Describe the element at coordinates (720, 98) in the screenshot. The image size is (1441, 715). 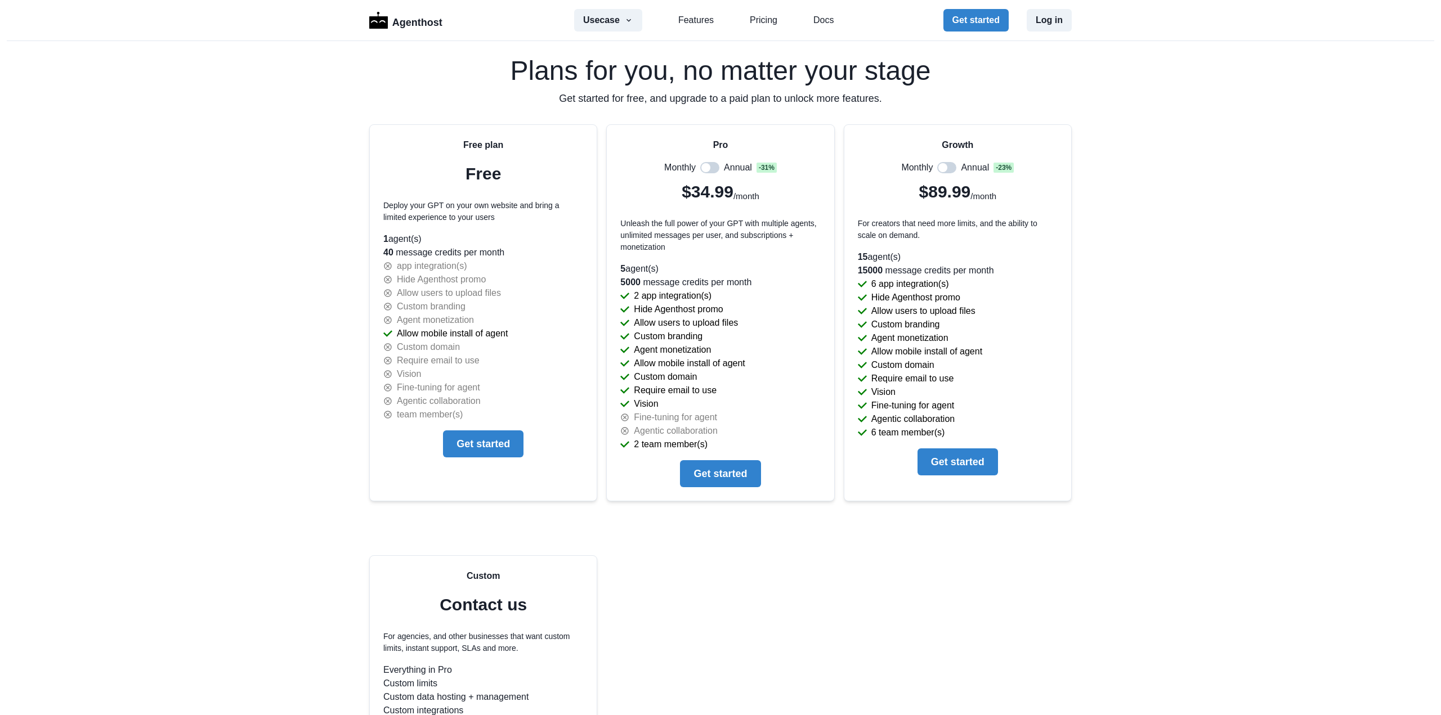
I see `p: Get started for free, and upgrade to a paid plan to unlock more features.` at that location.